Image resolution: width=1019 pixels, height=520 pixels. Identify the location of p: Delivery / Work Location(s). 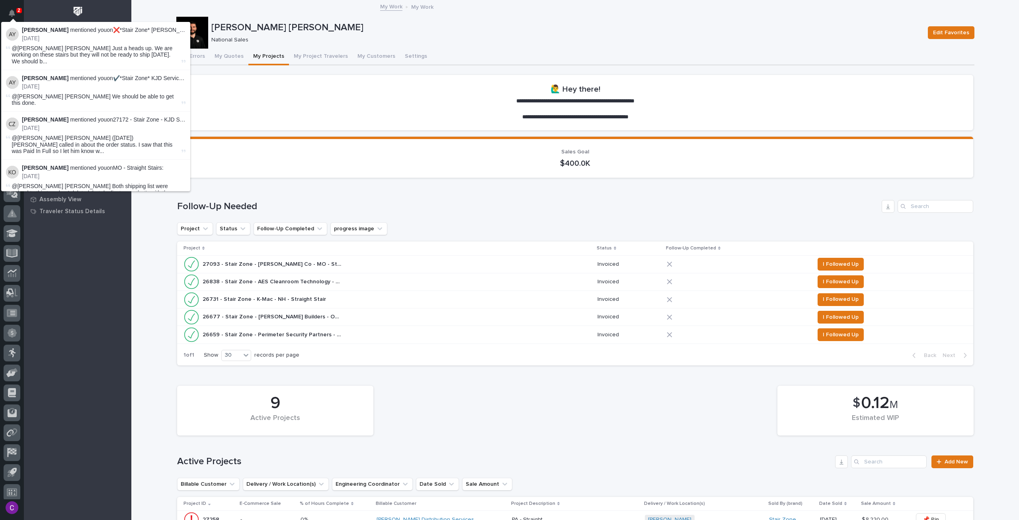
(675, 503).